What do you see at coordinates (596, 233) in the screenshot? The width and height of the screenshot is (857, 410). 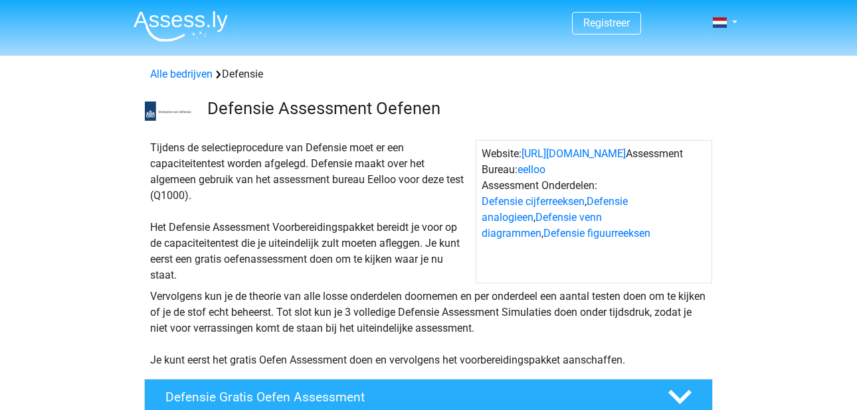 I see `a: Defensie figuurreeksen` at bounding box center [596, 233].